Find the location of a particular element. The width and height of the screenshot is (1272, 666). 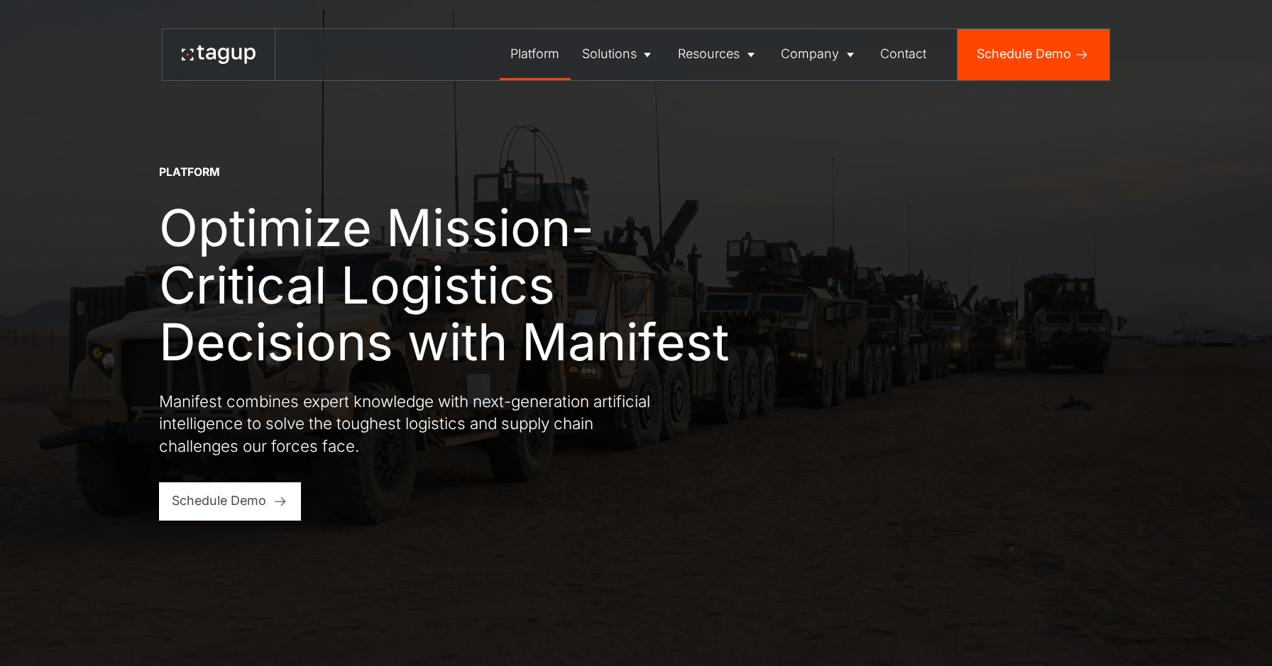

a: Company is located at coordinates (819, 55).